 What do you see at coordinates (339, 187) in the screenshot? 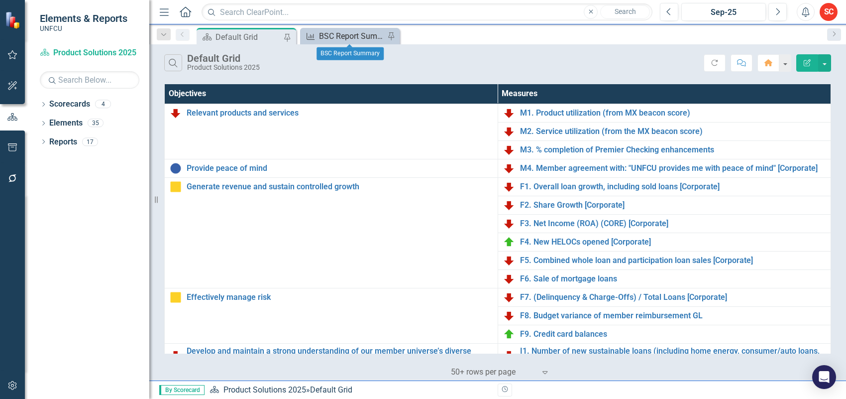
I see `a: Generate revenue and sustain controlled growth` at bounding box center [339, 187].